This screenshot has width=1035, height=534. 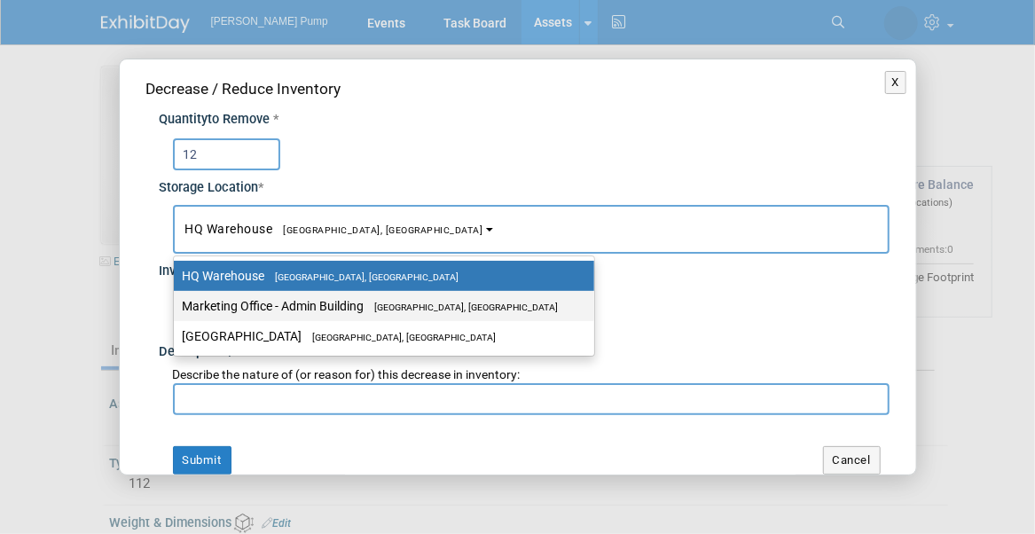 I want to click on button: X, so click(x=896, y=82).